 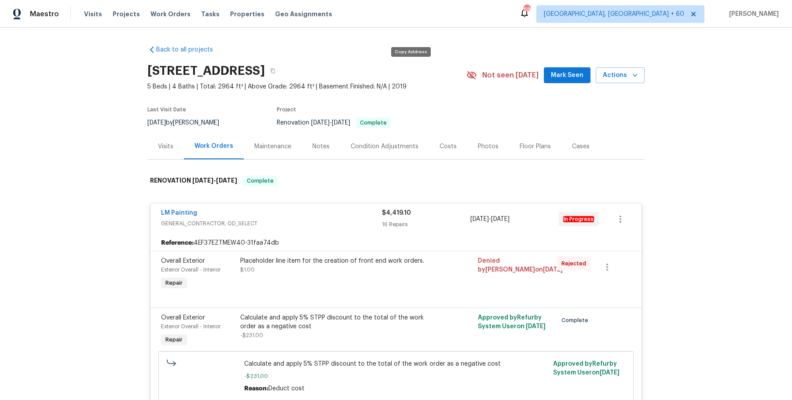 What do you see at coordinates (286, 110) in the screenshot?
I see `span: Project` at bounding box center [286, 110].